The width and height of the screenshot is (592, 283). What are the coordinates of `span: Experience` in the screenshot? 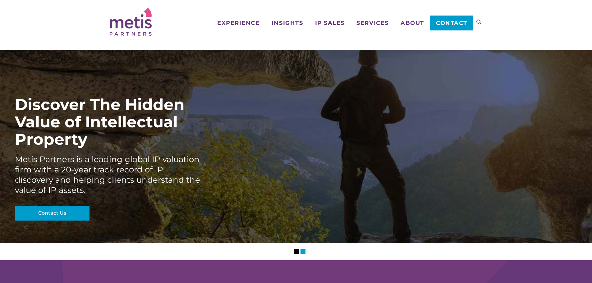 It's located at (238, 23).